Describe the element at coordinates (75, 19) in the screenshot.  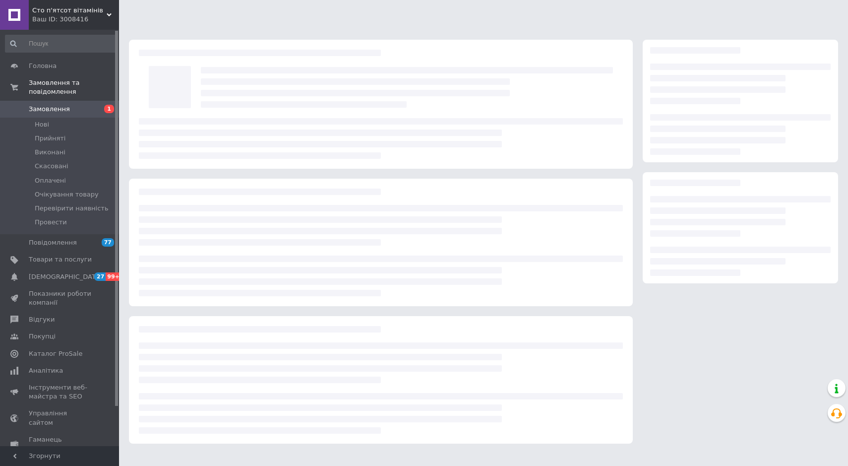
I see `div: Ваш ID: 3008416` at that location.